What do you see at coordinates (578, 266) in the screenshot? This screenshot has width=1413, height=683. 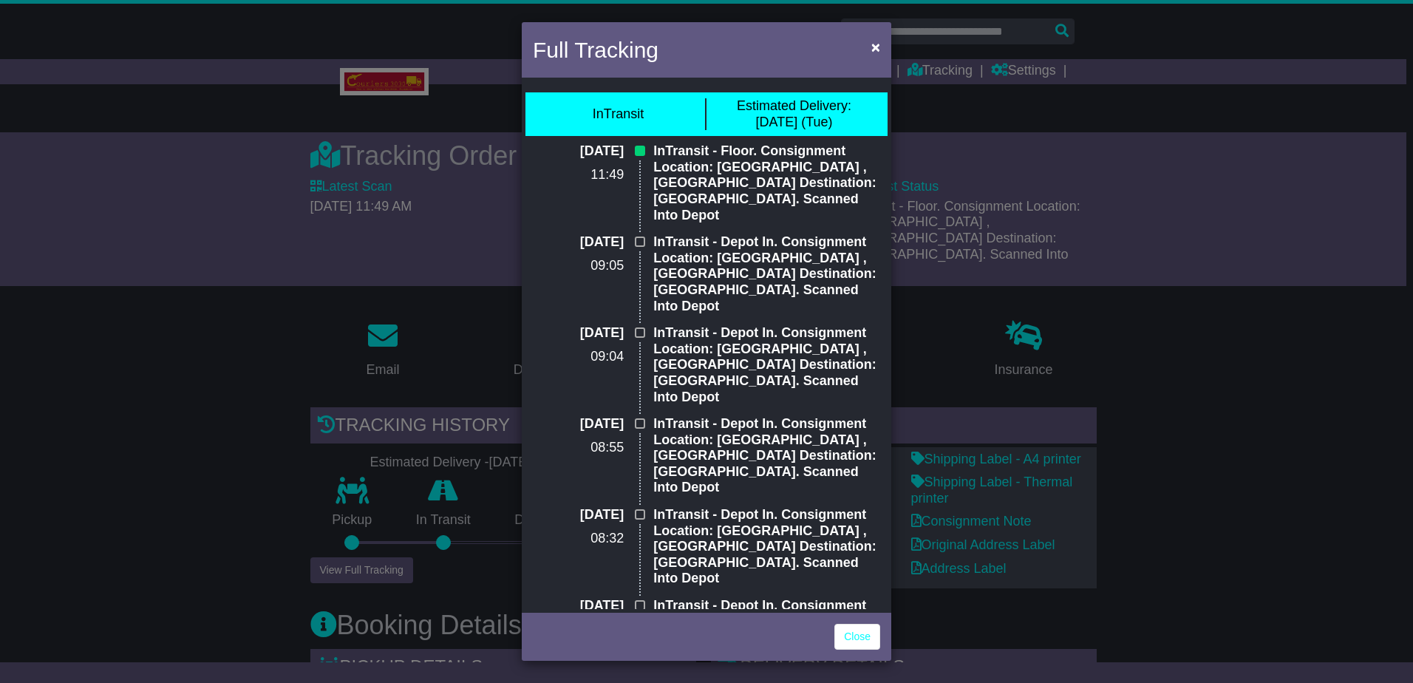 I see `p: 09:05` at bounding box center [578, 266].